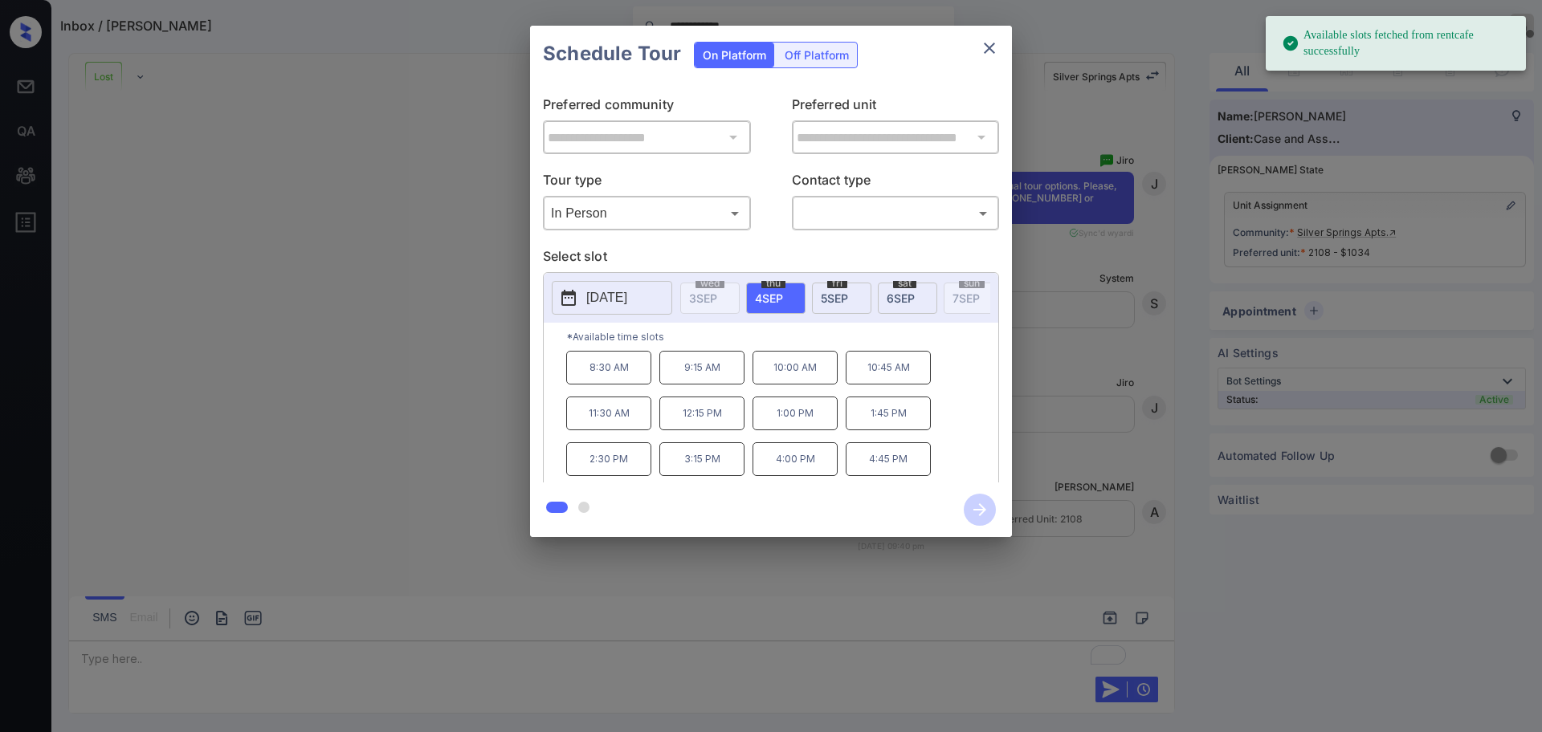 The height and width of the screenshot is (732, 1542). What do you see at coordinates (896, 108) in the screenshot?
I see `p: Preferred unit` at bounding box center [896, 108].